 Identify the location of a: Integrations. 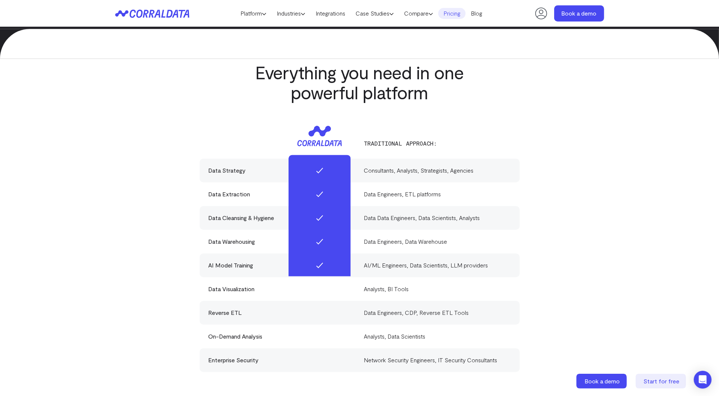
(330, 13).